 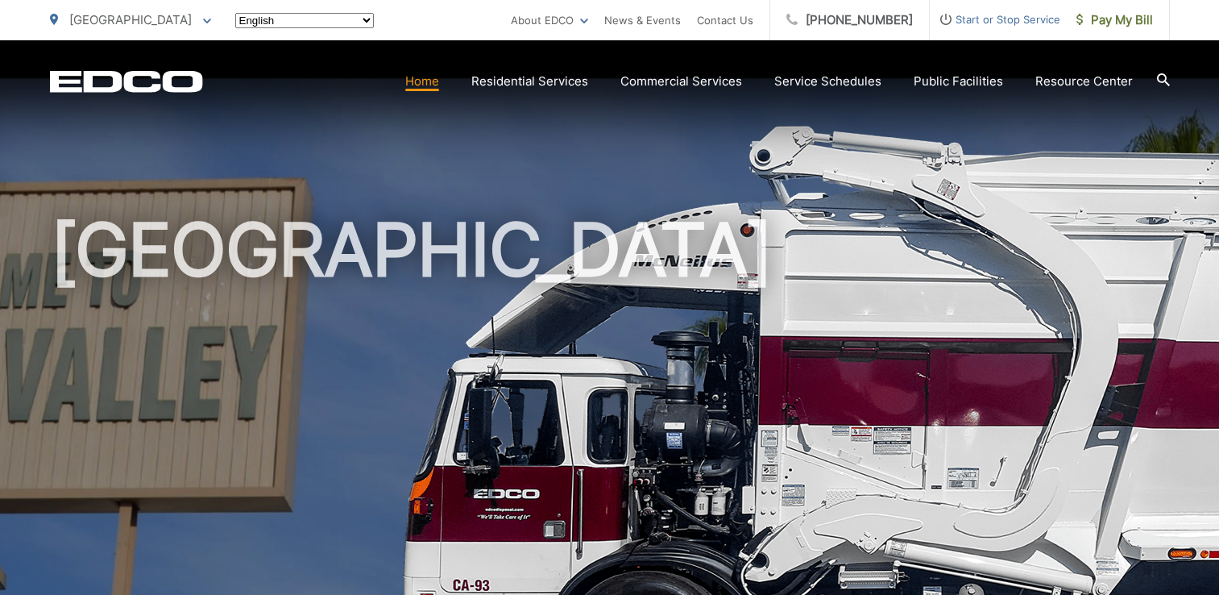 What do you see at coordinates (127, 81) in the screenshot?
I see `a: EDCD logo. Return to the homepage.` at bounding box center [127, 81].